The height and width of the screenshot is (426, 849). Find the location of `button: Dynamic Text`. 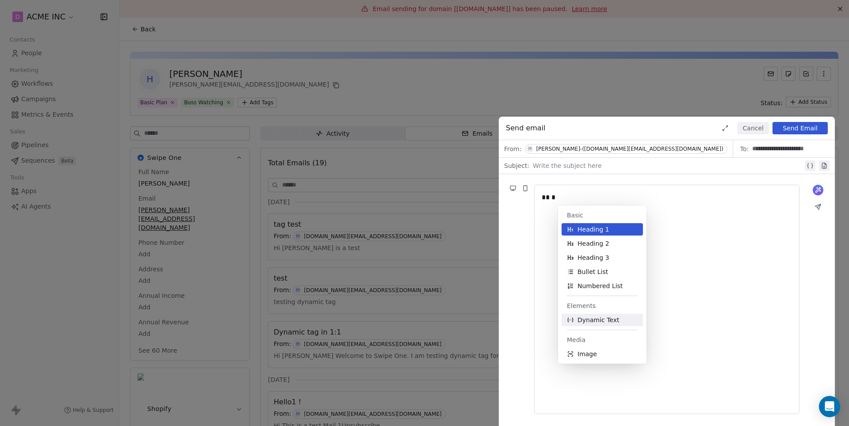

button: Dynamic Text is located at coordinates (602, 320).